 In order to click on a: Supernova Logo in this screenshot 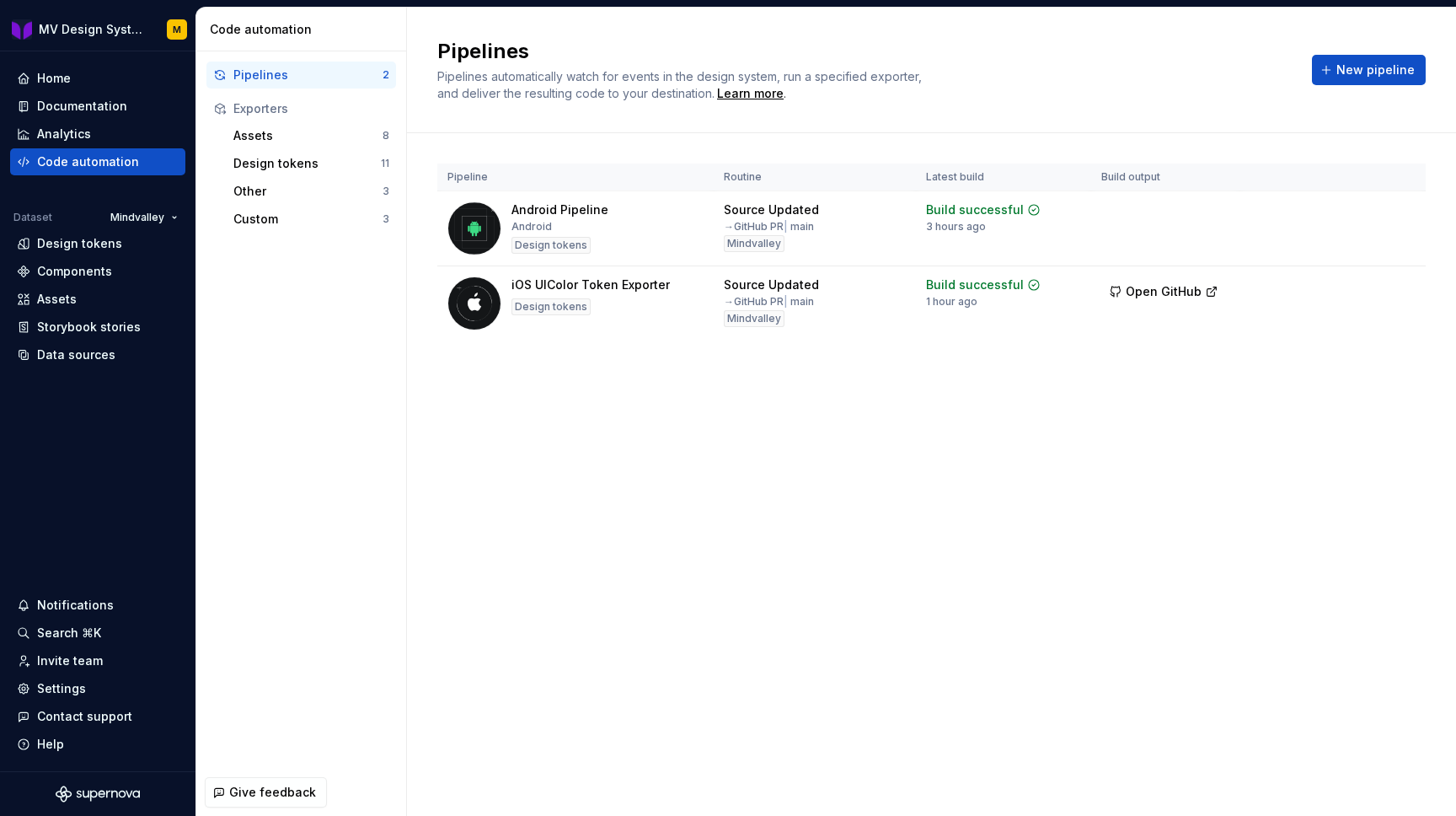, I will do `click(98, 794)`.